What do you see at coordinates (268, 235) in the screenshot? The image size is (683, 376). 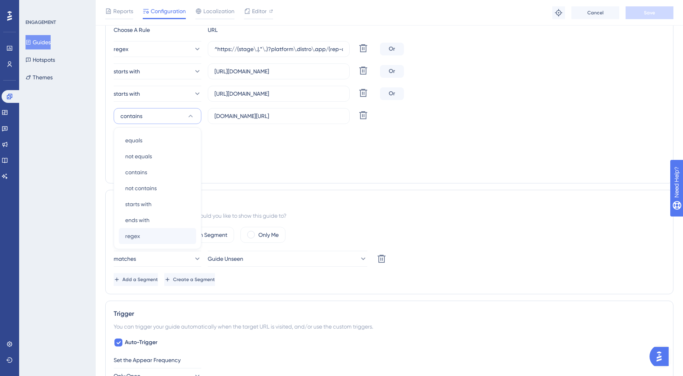 I see `label: Only Me` at bounding box center [268, 235].